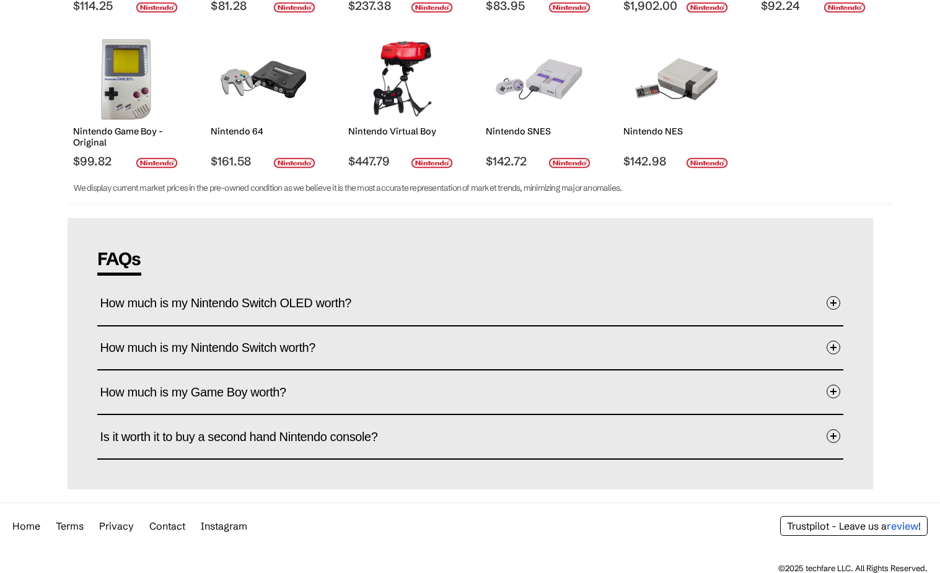  I want to click on span: $99.82, so click(126, 161).